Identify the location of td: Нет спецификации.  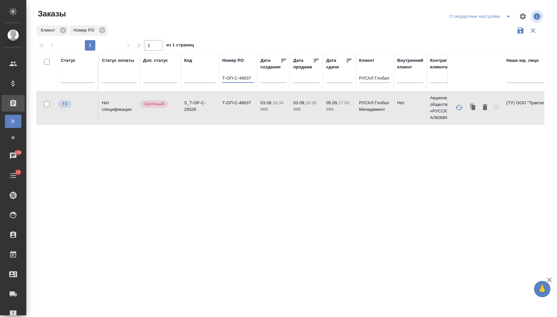
(119, 108).